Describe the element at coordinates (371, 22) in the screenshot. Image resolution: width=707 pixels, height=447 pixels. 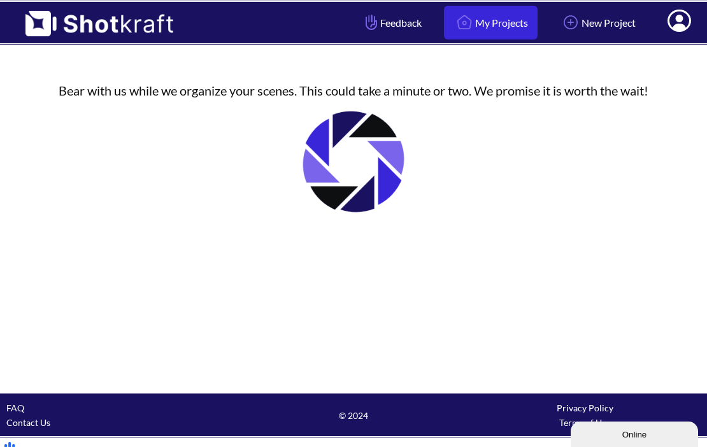
I see `img: Hand Icon` at that location.